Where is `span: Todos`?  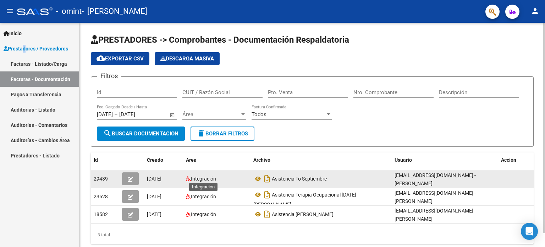
span: Todos is located at coordinates (259, 114).